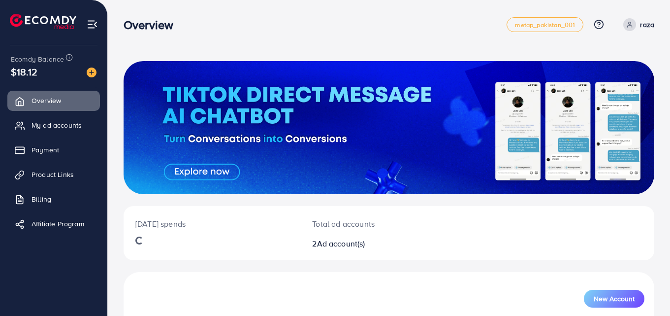  What do you see at coordinates (647, 25) in the screenshot?
I see `p: raza` at bounding box center [647, 25].